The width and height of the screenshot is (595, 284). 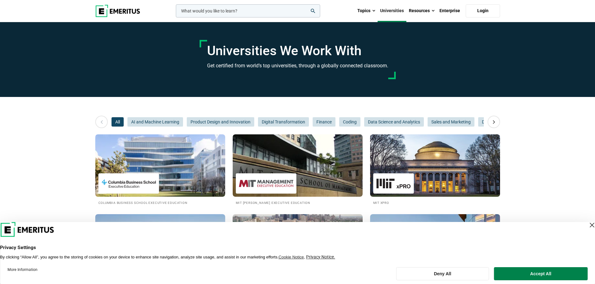 I want to click on button: AI and Machine Learning, so click(x=155, y=122).